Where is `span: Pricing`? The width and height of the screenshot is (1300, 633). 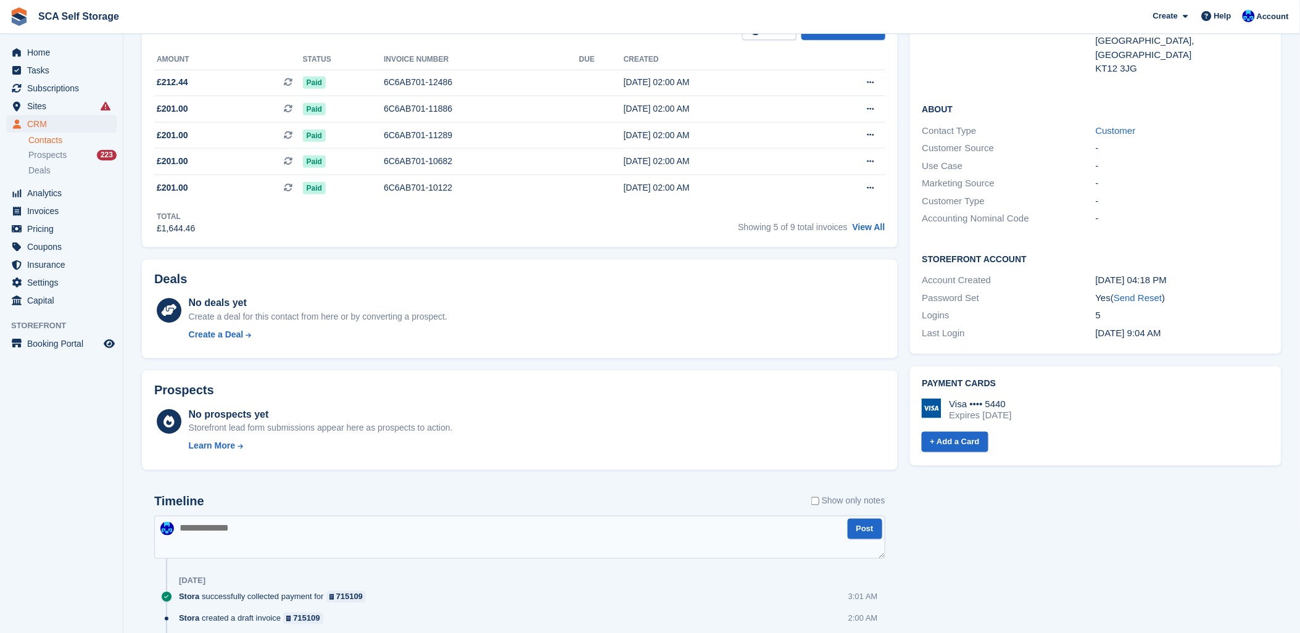
span: Pricing is located at coordinates (64, 229).